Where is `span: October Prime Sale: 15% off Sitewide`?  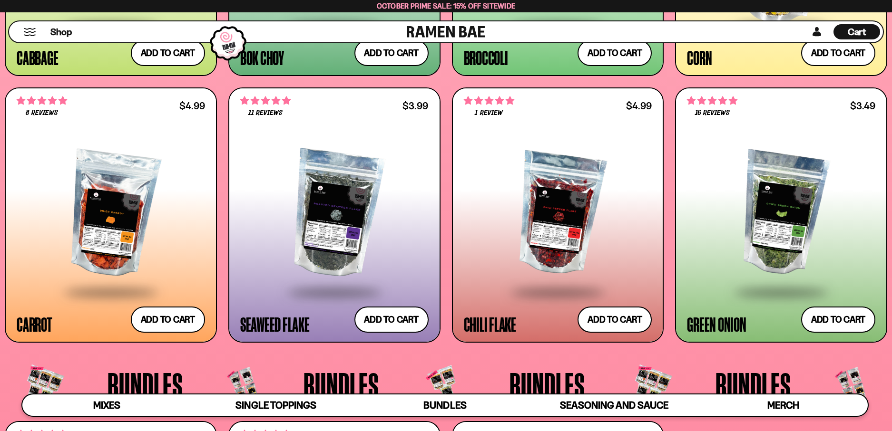 span: October Prime Sale: 15% off Sitewide is located at coordinates (446, 6).